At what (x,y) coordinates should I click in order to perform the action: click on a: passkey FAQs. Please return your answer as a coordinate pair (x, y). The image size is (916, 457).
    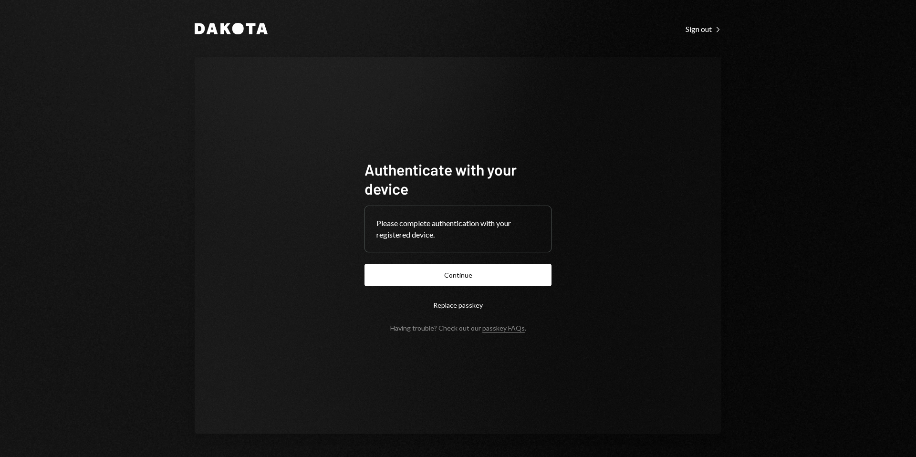
    Looking at the image, I should click on (504, 328).